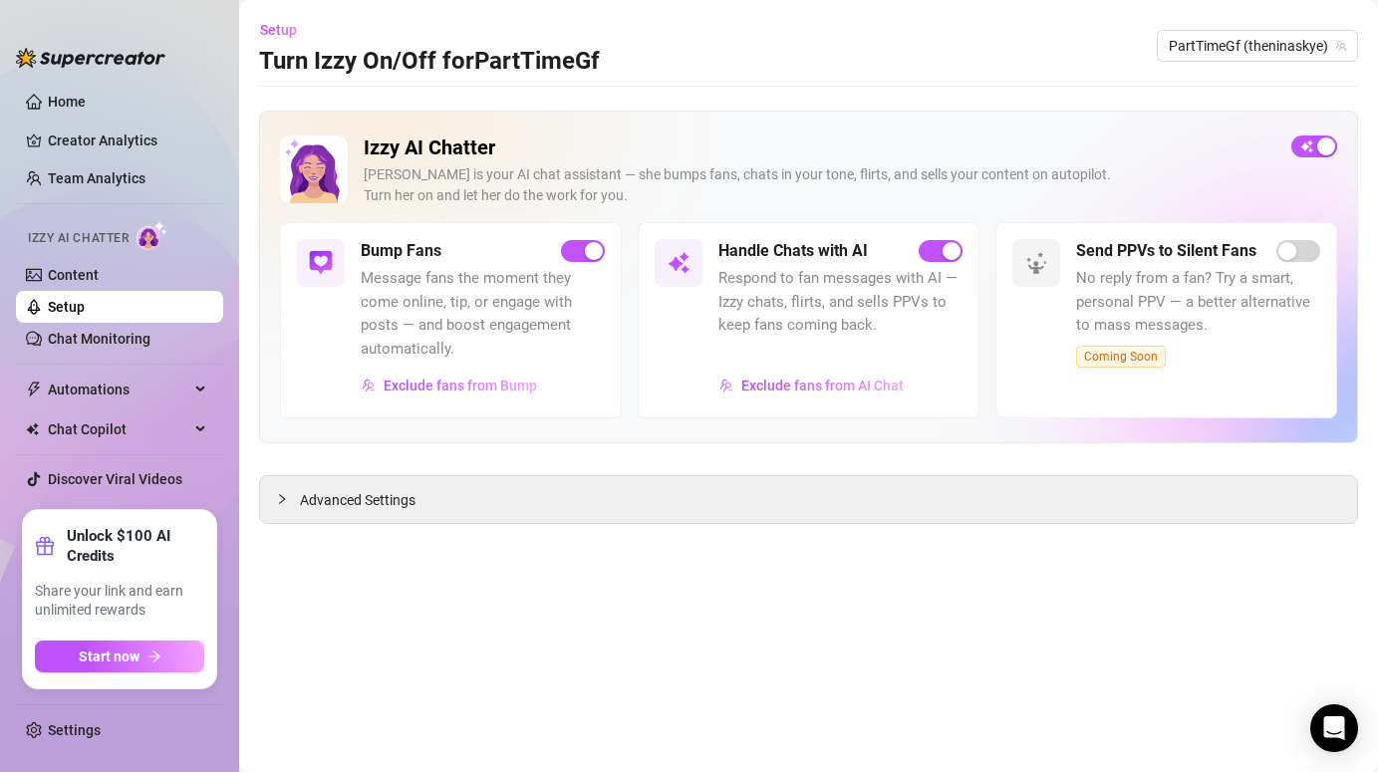  I want to click on a: Creator Analytics, so click(128, 140).